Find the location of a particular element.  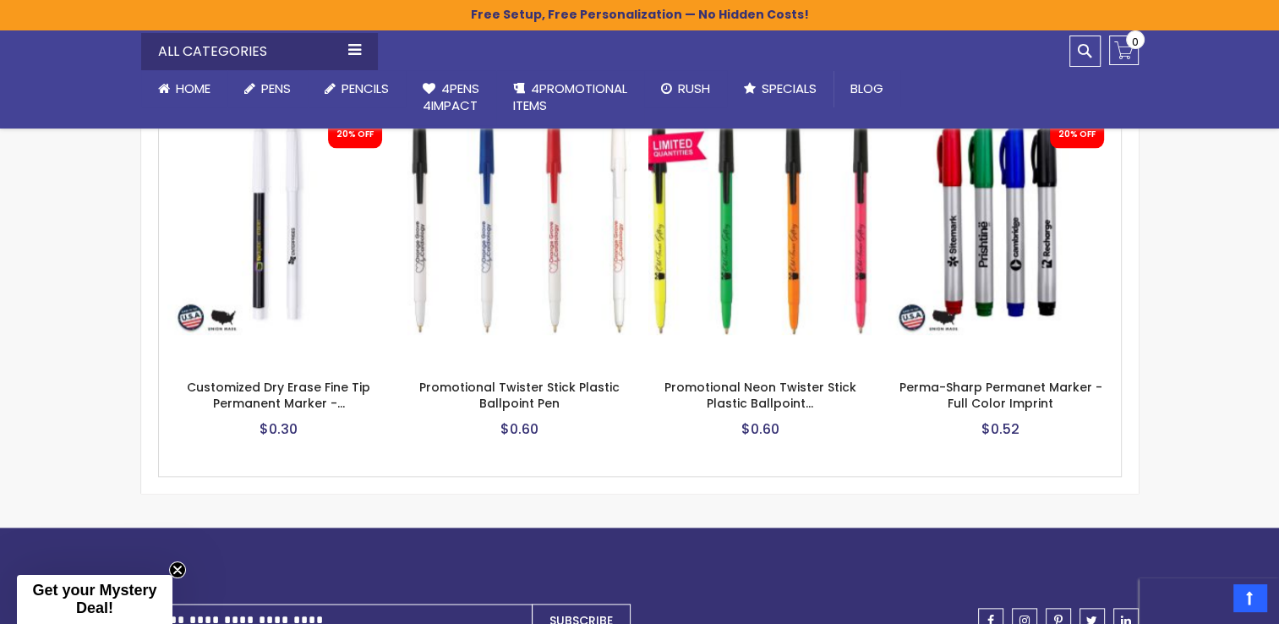

img: Promotional Twister Stick Plastic Ballpoint Pen is located at coordinates (519, 223).